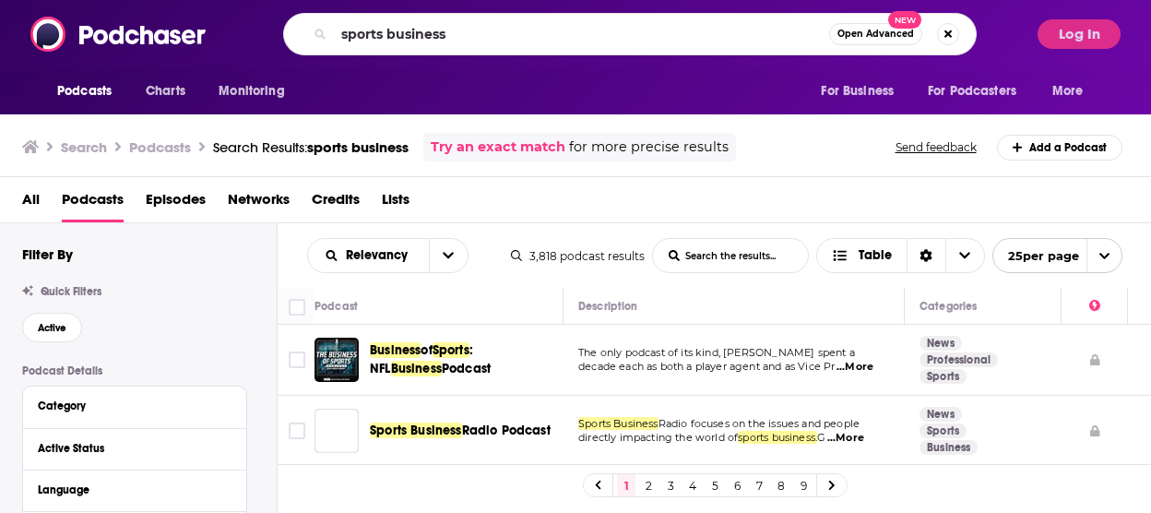  What do you see at coordinates (135, 489) in the screenshot?
I see `button: Language` at bounding box center [135, 489].